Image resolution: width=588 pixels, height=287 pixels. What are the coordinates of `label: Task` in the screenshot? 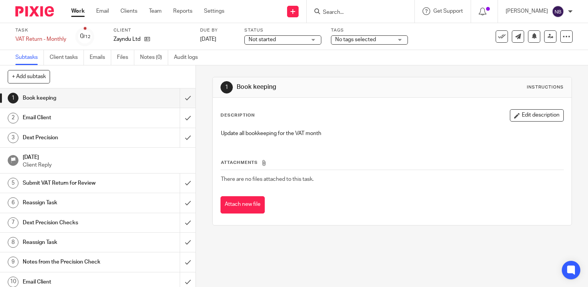 It's located at (41, 30).